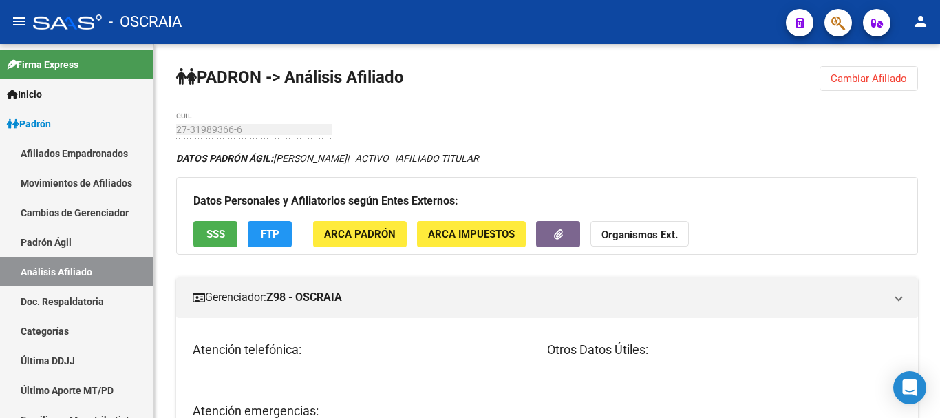 This screenshot has height=418, width=940. What do you see at coordinates (547, 297) in the screenshot?
I see `mat-expansion-panel-header: Gerenciador:Z98 - OSCRAIA` at bounding box center [547, 297].